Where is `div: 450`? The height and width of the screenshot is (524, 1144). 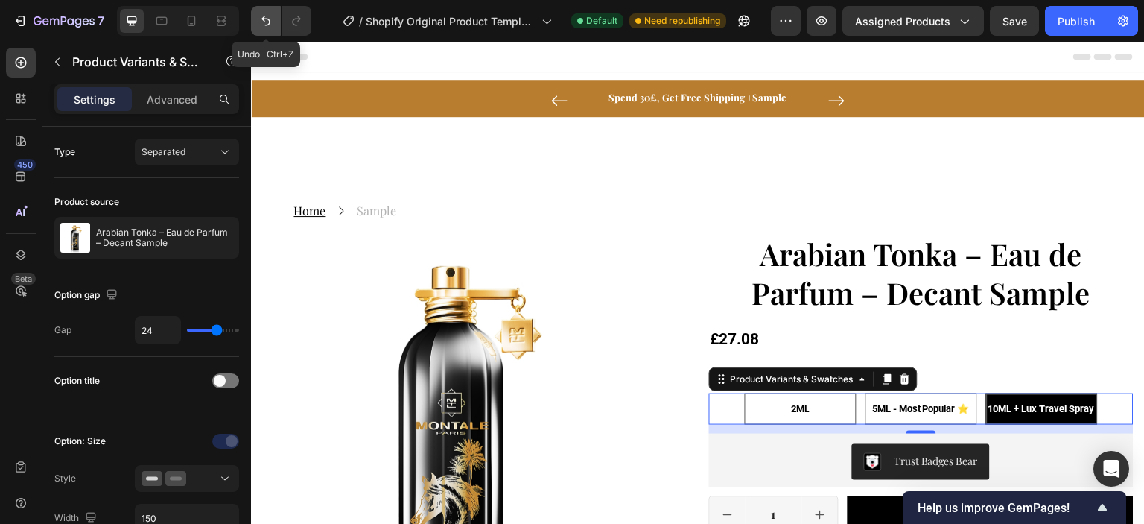
div: 450 is located at coordinates (25, 165).